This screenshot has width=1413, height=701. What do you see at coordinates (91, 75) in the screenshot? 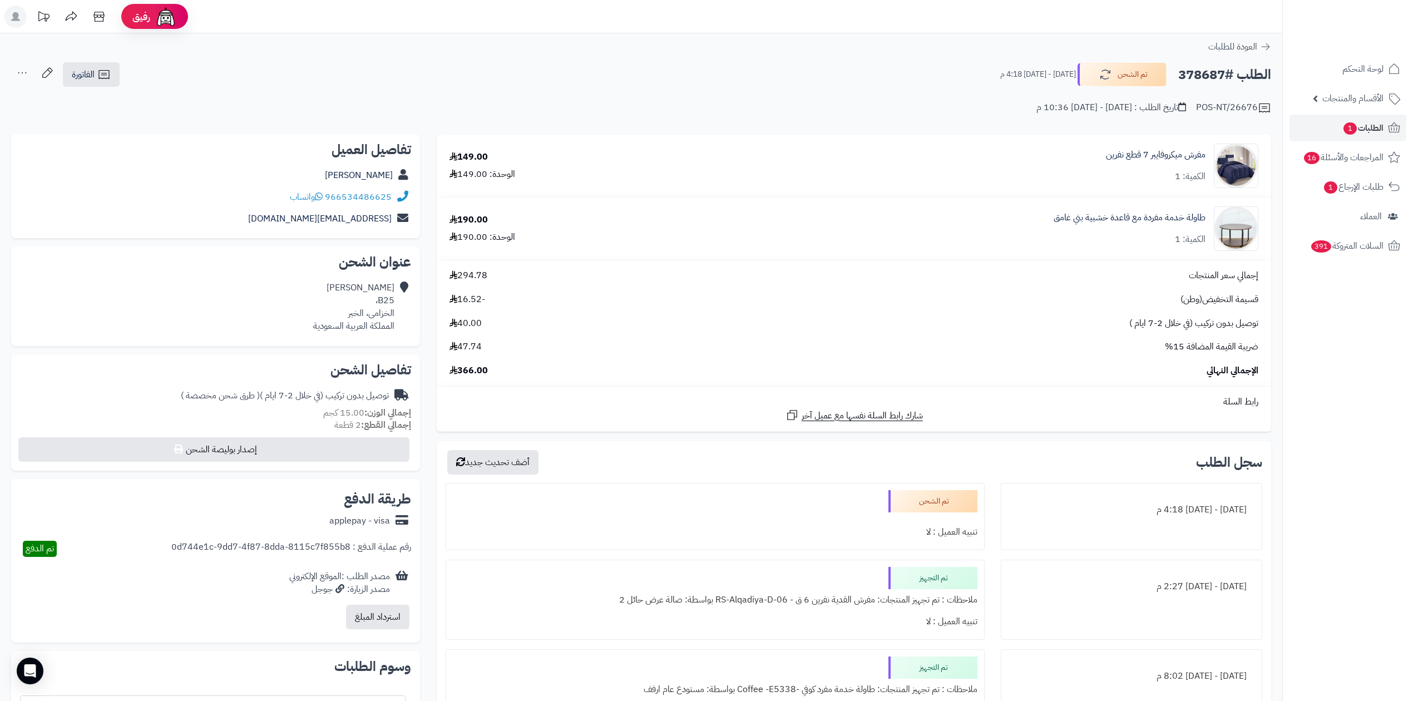
I see `a: الفاتورة` at bounding box center [91, 75].